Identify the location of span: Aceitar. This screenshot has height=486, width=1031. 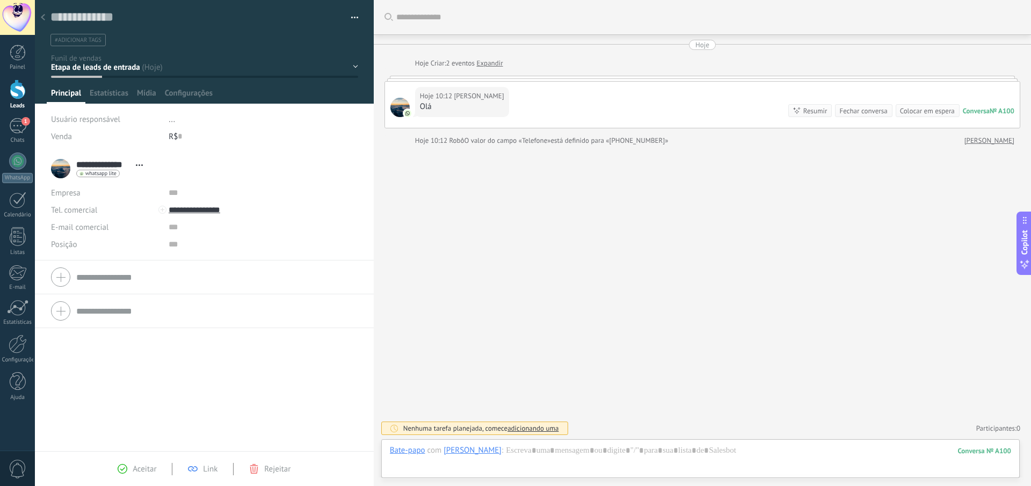
(144, 469).